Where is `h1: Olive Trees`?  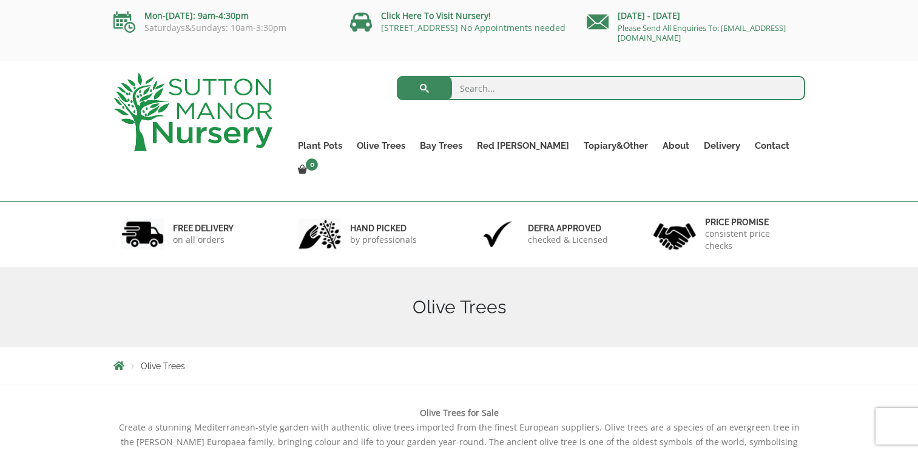
h1: Olive Trees is located at coordinates (459, 307).